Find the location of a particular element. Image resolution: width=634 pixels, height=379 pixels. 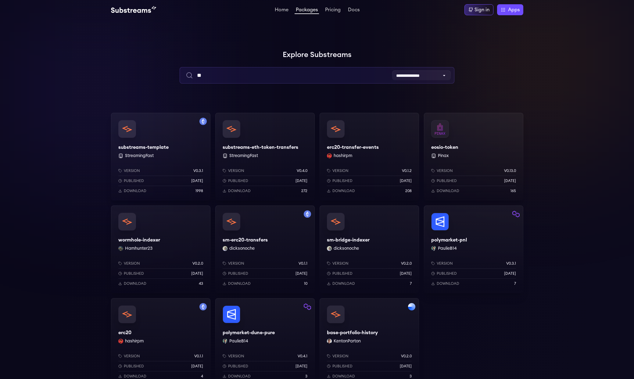

a: Home is located at coordinates (282, 10).